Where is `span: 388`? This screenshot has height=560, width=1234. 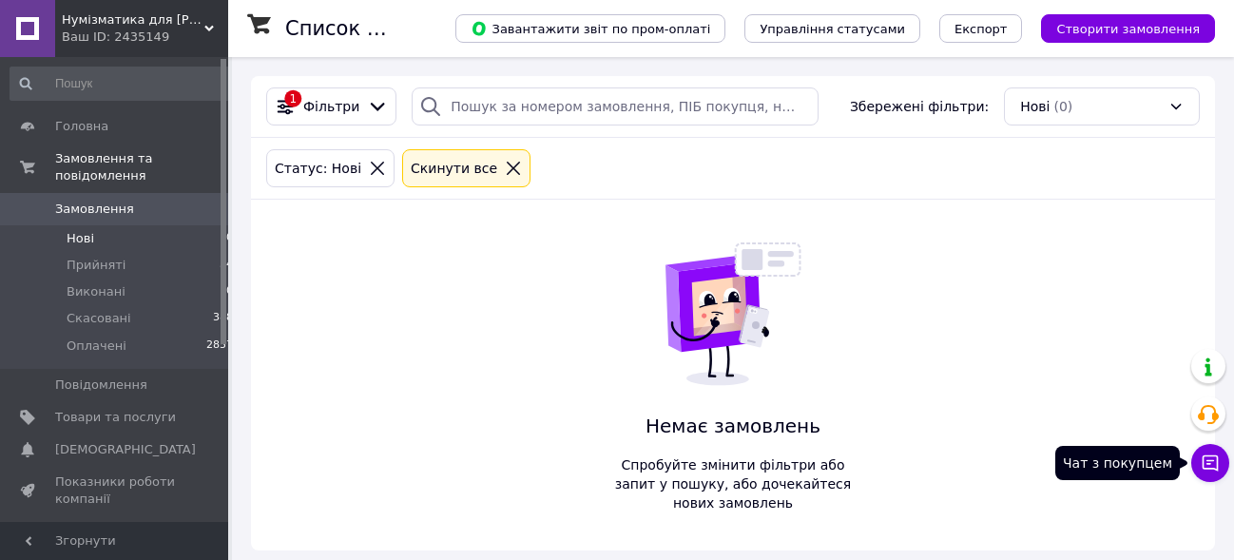 span: 388 is located at coordinates (222, 319).